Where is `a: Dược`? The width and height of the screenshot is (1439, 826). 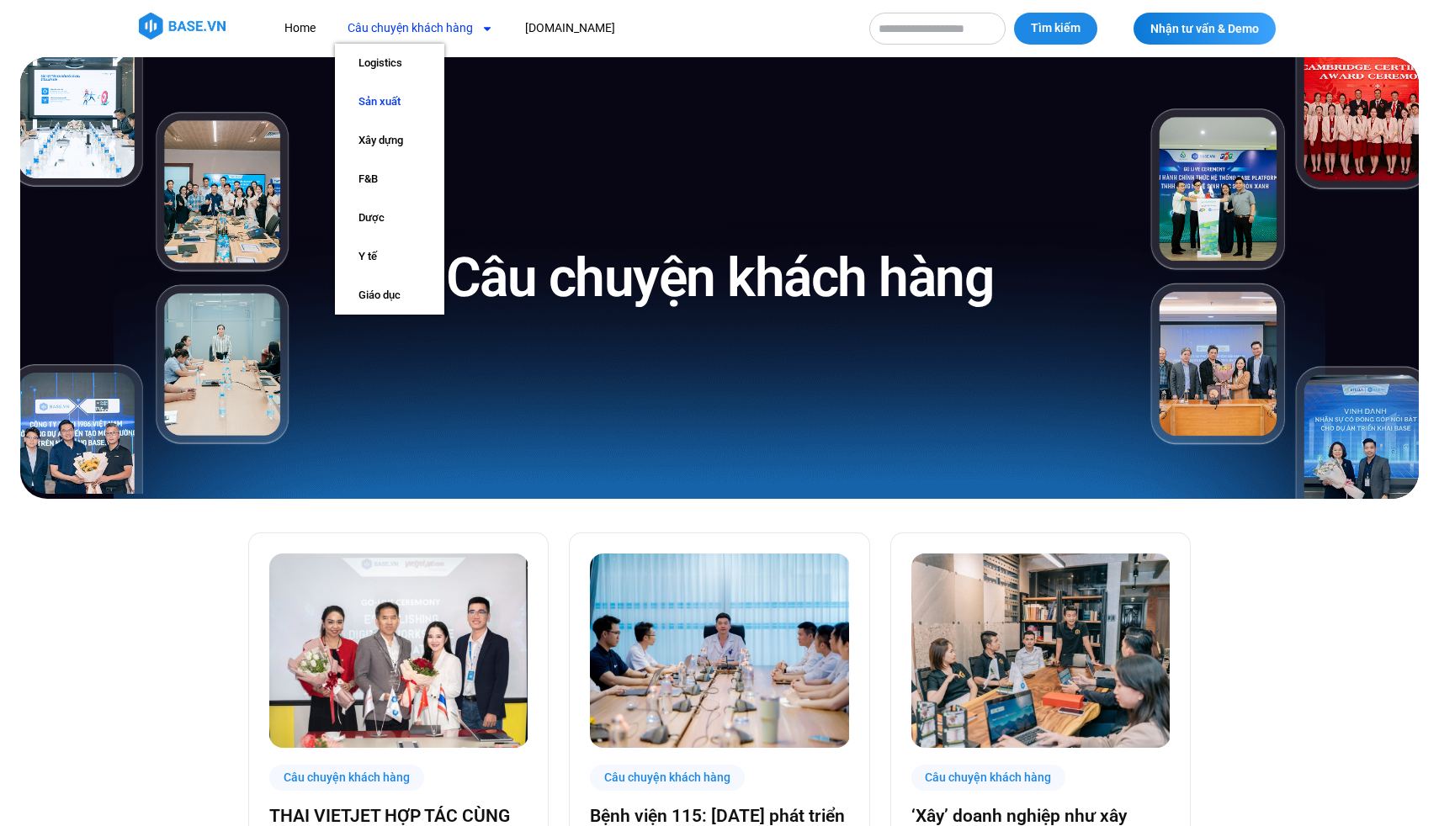
a: Dược is located at coordinates (390, 218).